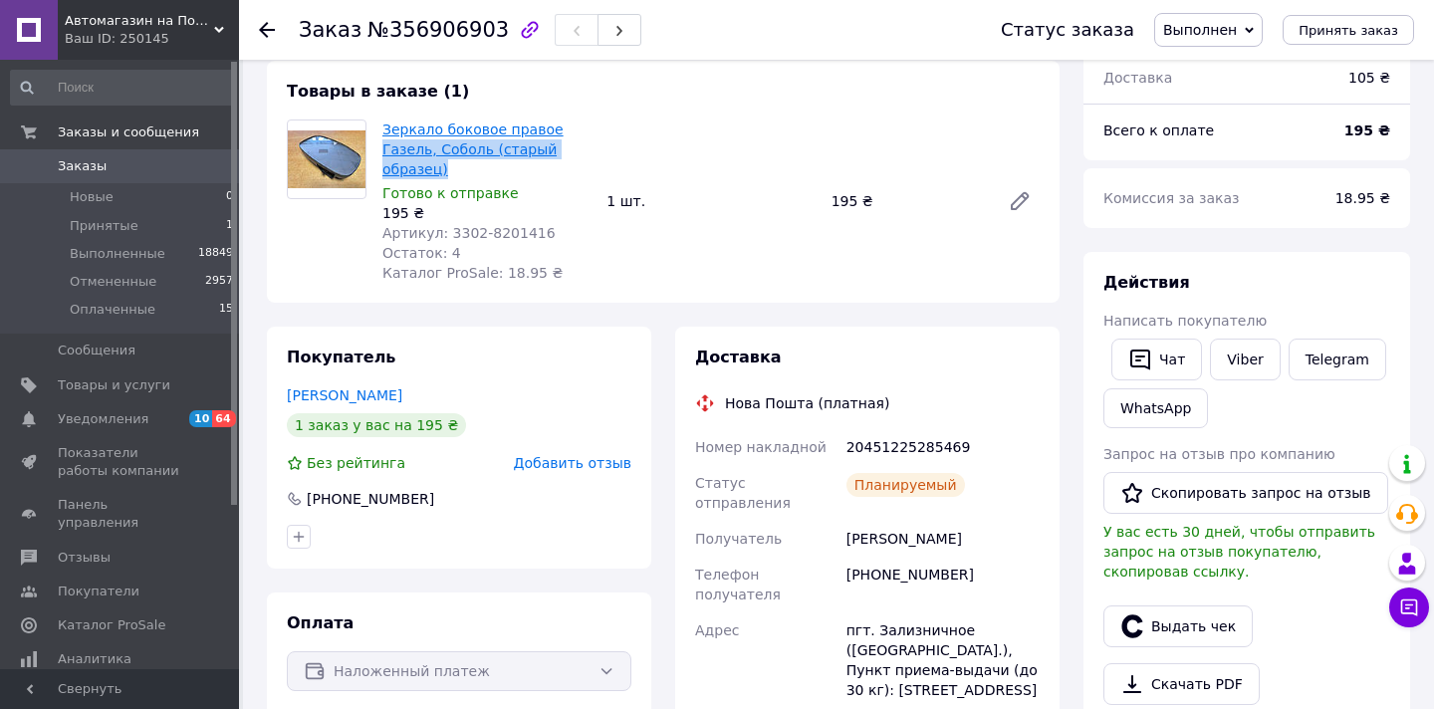 The height and width of the screenshot is (709, 1434). I want to click on span: Каталог ProSale: 18.95 ₴, so click(472, 273).